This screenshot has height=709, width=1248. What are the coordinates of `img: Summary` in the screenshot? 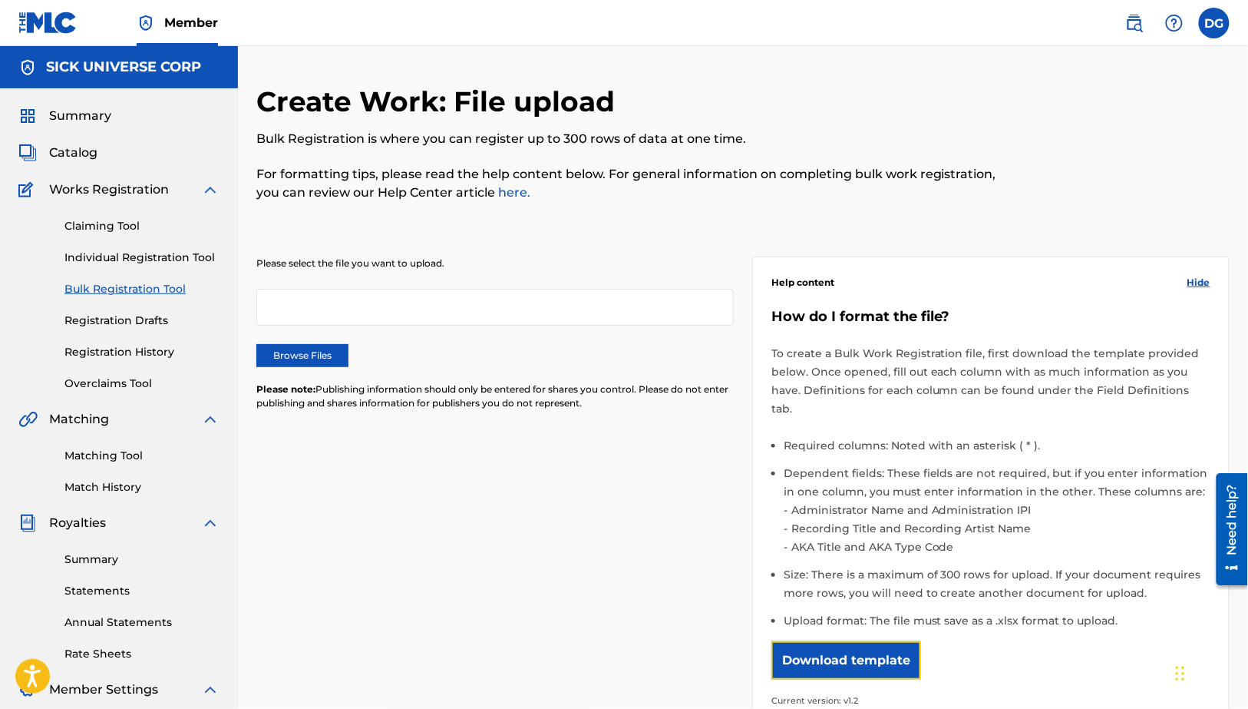 It's located at (28, 116).